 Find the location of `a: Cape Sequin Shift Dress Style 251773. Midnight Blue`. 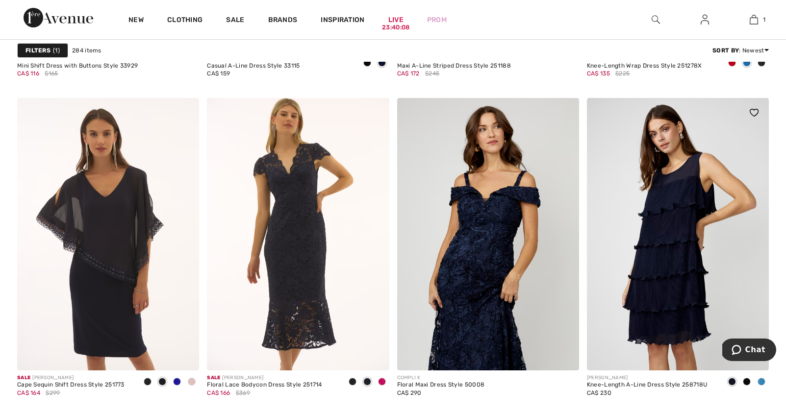

a: Cape Sequin Shift Dress Style 251773. Midnight Blue is located at coordinates (108, 234).